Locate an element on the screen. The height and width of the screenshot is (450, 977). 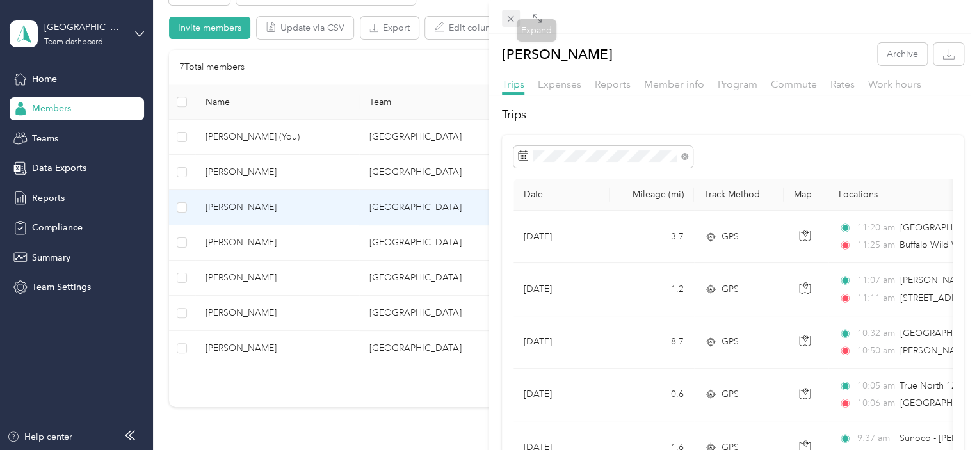
span: 9:37 am is located at coordinates (875, 439).